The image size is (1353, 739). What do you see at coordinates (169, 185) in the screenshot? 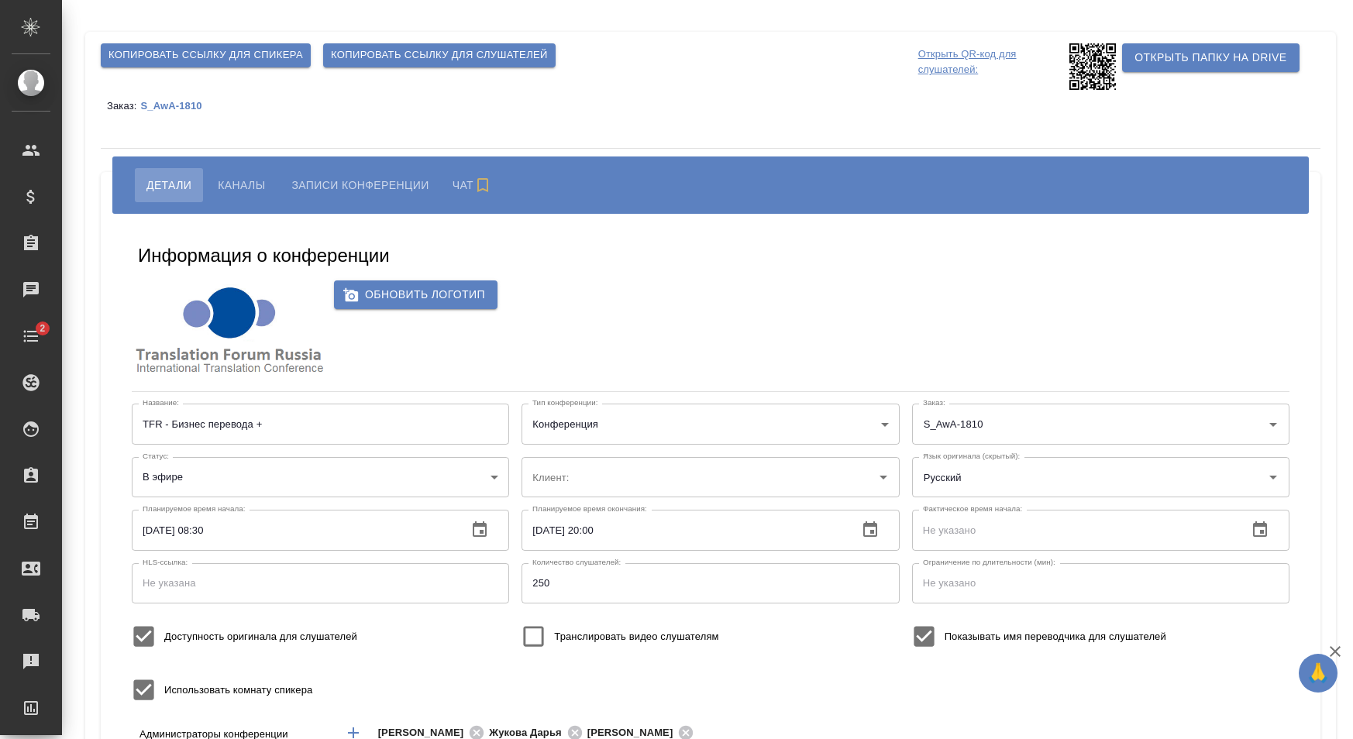
I see `span: Детали` at bounding box center [169, 185].